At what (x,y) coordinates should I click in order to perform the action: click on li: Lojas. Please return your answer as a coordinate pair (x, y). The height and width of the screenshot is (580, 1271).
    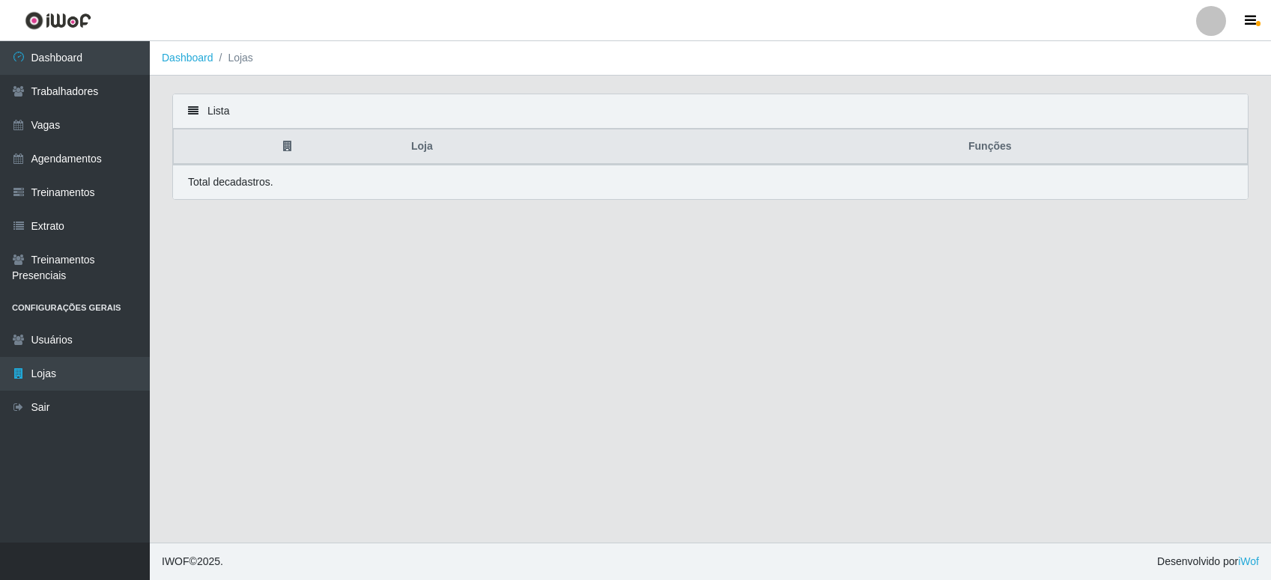
    Looking at the image, I should click on (233, 58).